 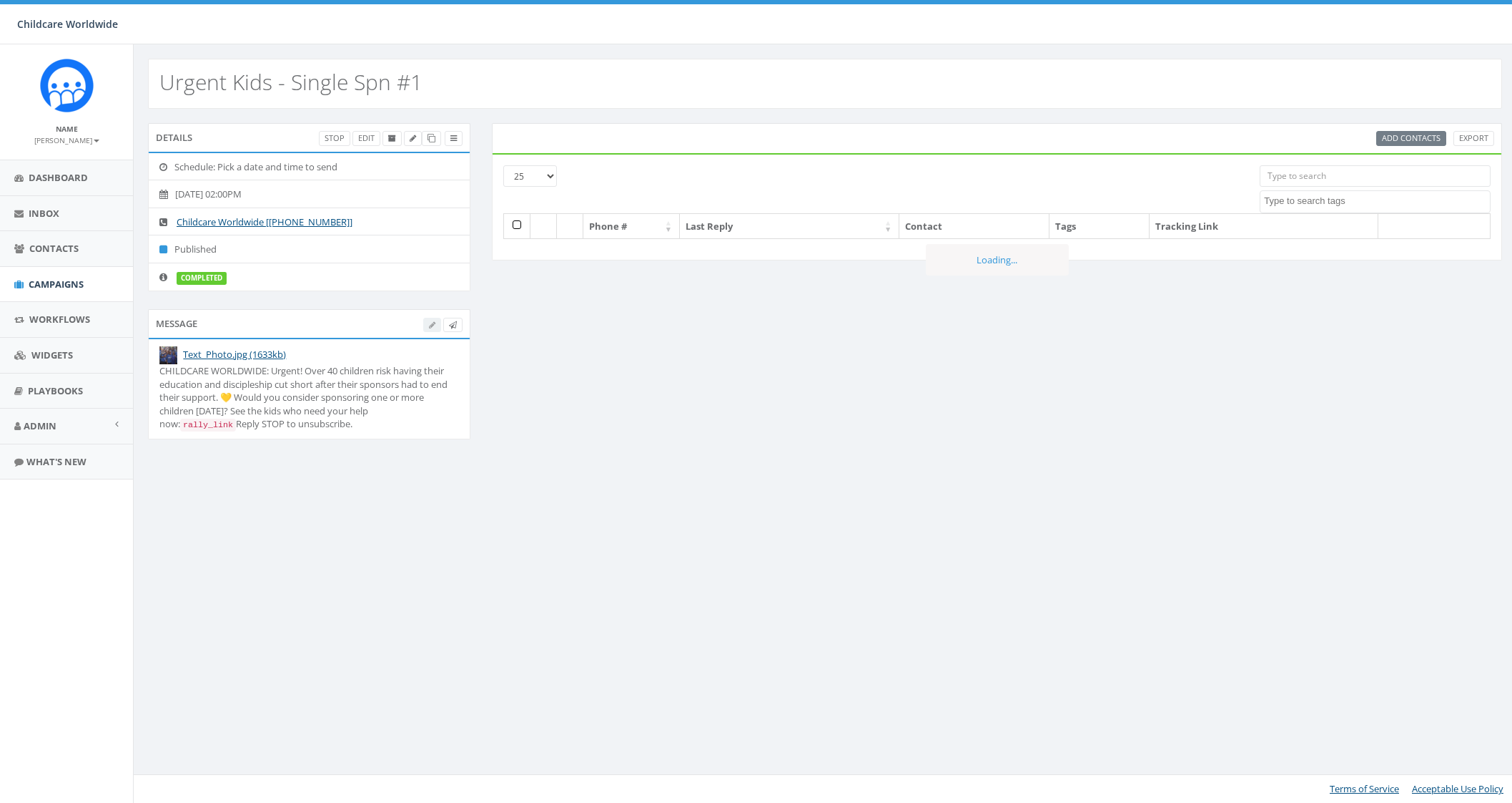 I want to click on a: Edit, so click(x=366, y=138).